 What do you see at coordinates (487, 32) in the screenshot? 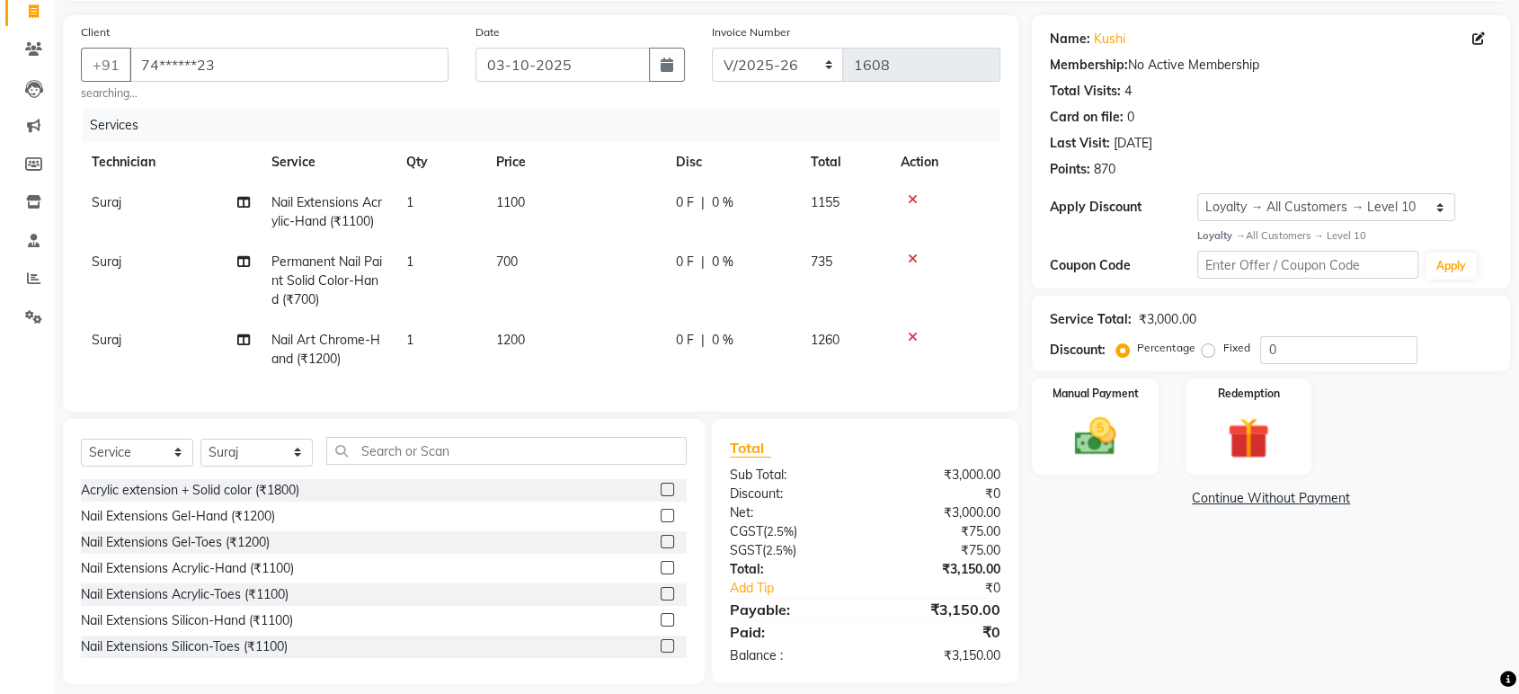
I see `label: Date` at bounding box center [487, 32].